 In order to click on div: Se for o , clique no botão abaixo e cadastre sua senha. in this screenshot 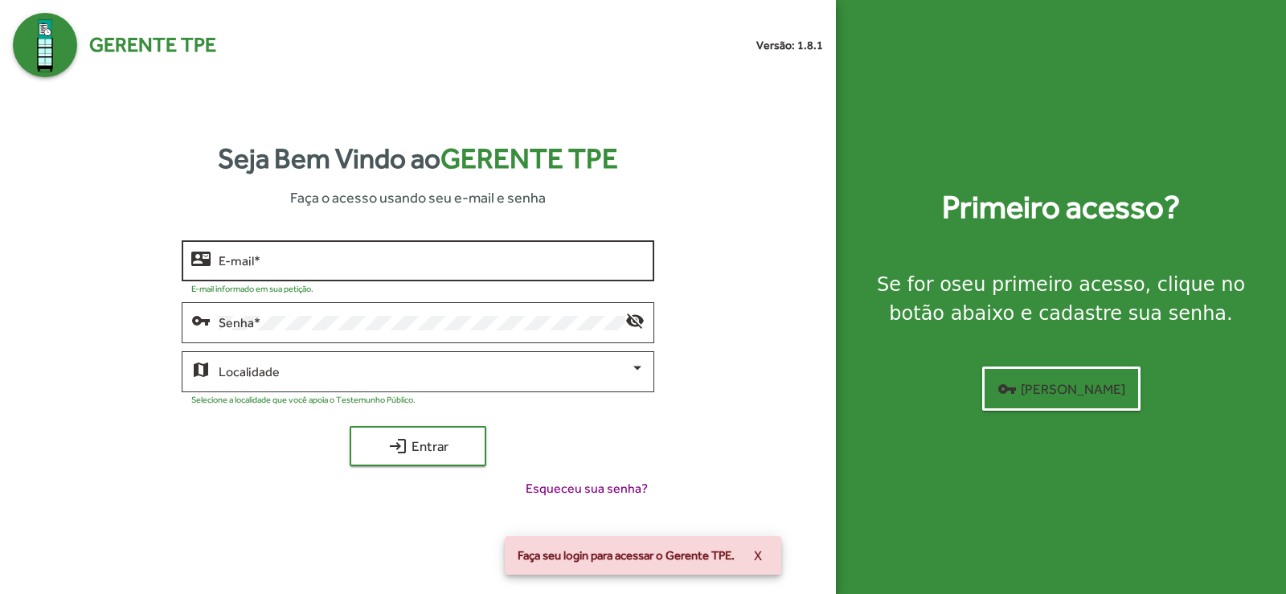, I will do `click(1061, 299)`.